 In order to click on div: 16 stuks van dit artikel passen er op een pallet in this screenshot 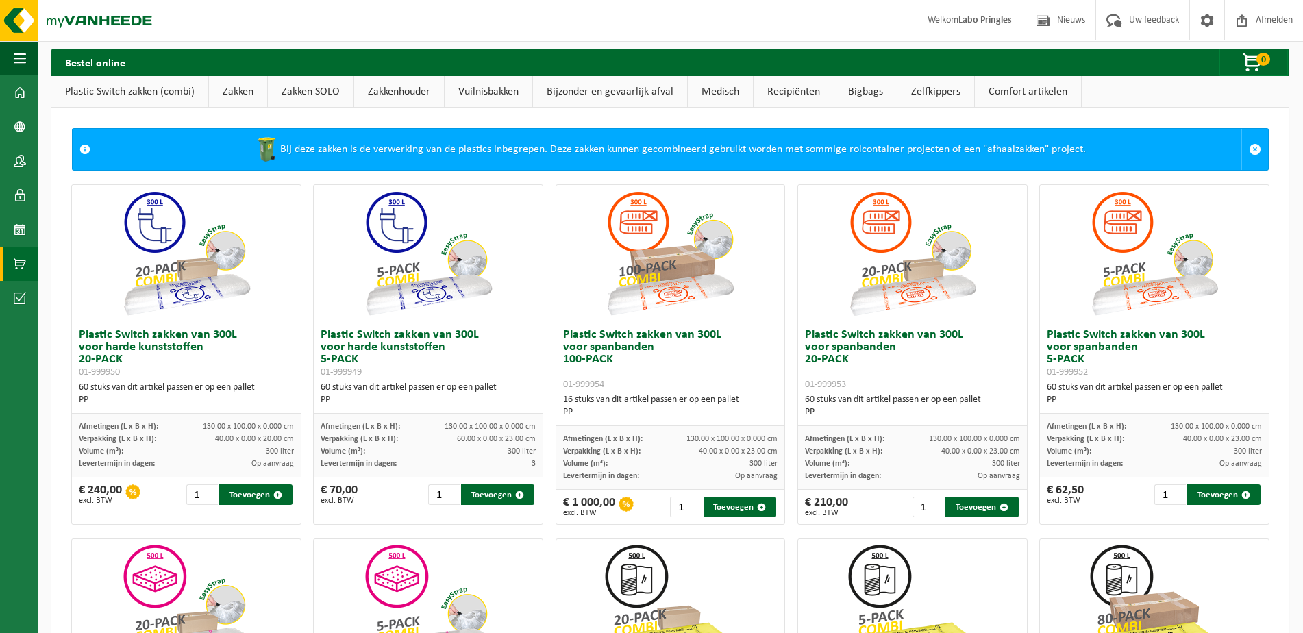, I will do `click(671, 406)`.